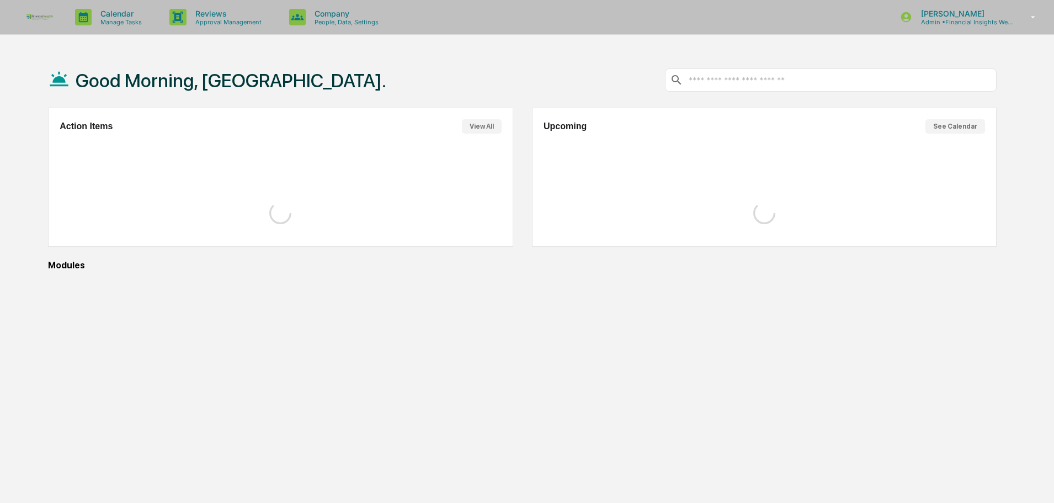  I want to click on p: Approval Management, so click(227, 22).